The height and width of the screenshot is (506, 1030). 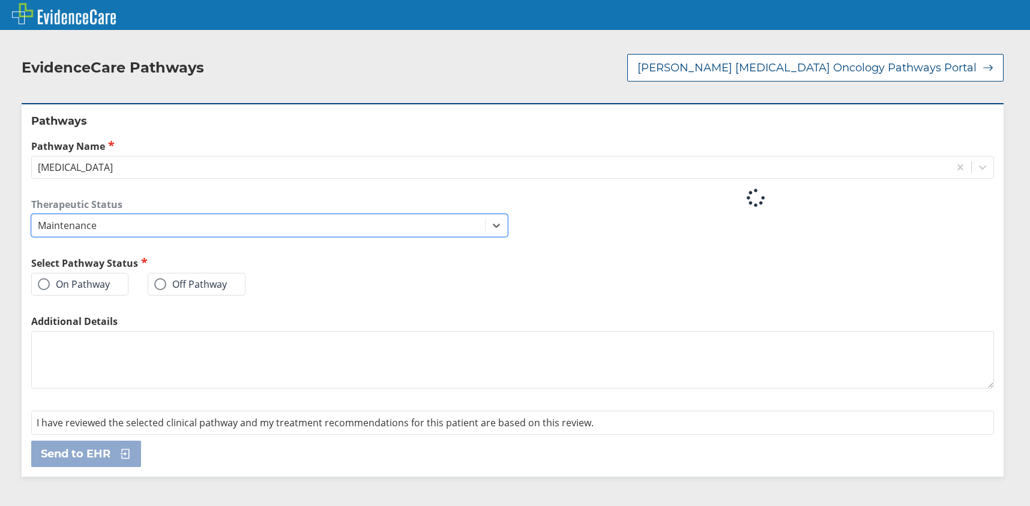 I want to click on h2: Pathways, so click(x=512, y=121).